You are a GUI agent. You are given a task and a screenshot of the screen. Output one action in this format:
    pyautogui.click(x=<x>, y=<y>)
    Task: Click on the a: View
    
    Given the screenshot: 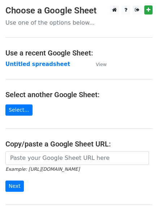 What is the action you would take?
    pyautogui.click(x=98, y=64)
    